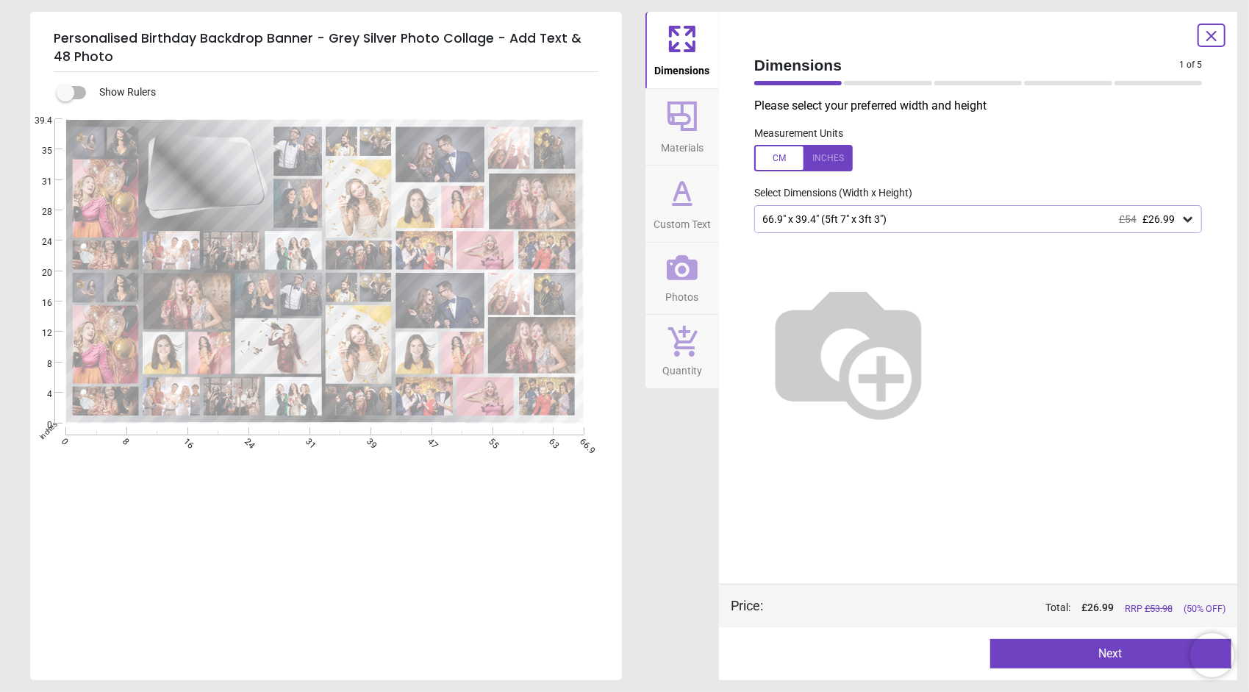 This screenshot has height=692, width=1249. What do you see at coordinates (38, 212) in the screenshot?
I see `span: 28` at bounding box center [38, 212].